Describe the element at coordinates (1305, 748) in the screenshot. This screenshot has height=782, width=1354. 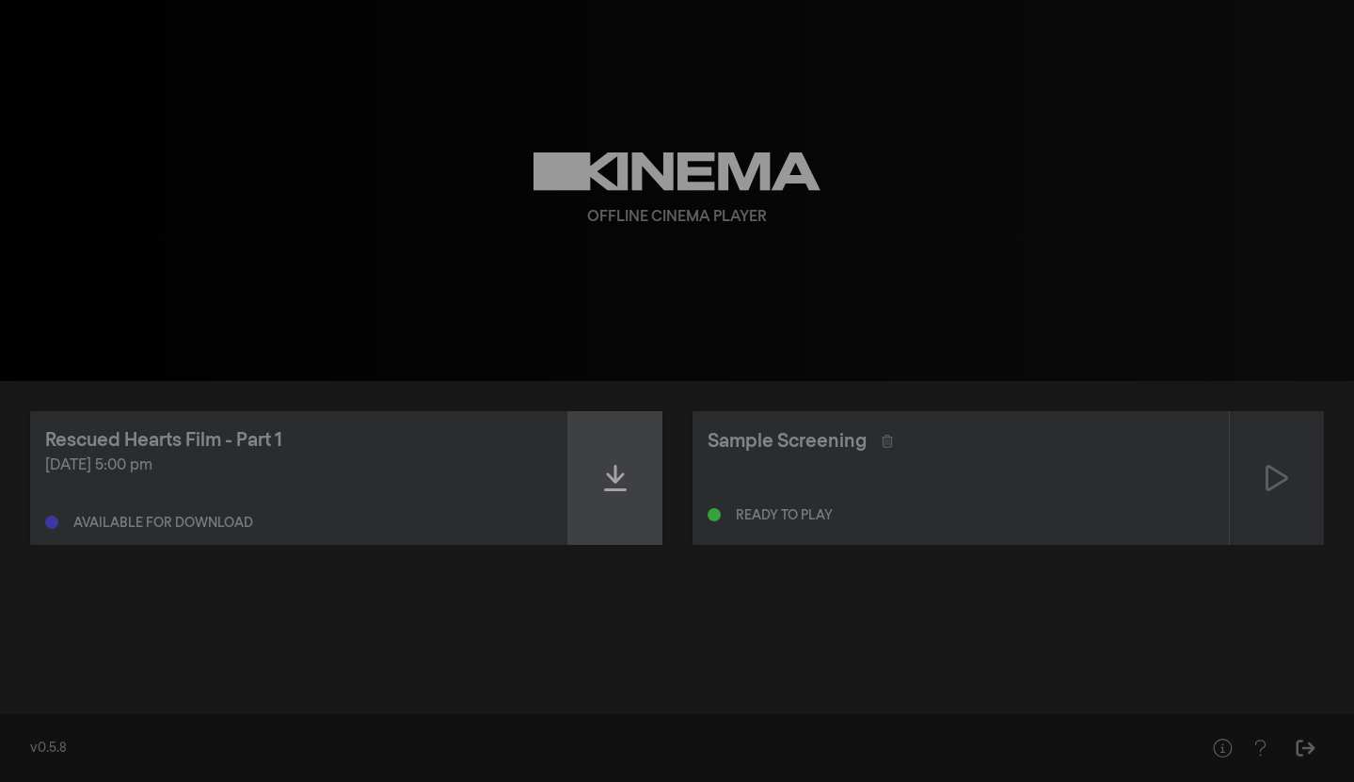
I see `button: Sign Out` at that location.